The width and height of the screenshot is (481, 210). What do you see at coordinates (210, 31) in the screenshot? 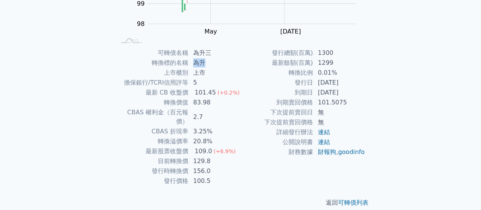
I see `tspan: May` at bounding box center [210, 31].